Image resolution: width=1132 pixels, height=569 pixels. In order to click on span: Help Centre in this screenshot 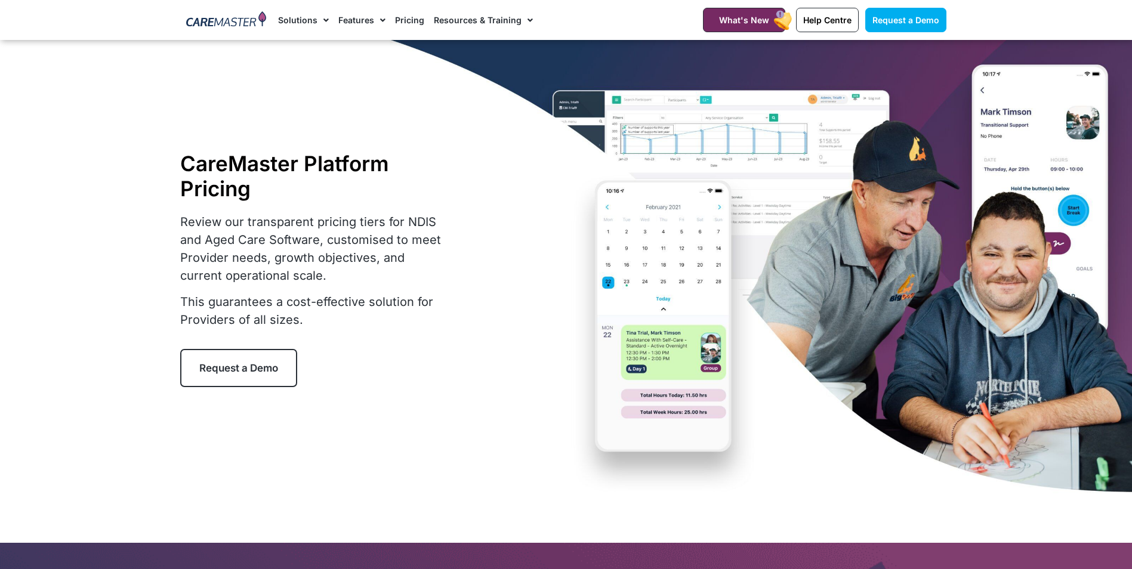, I will do `click(827, 20)`.